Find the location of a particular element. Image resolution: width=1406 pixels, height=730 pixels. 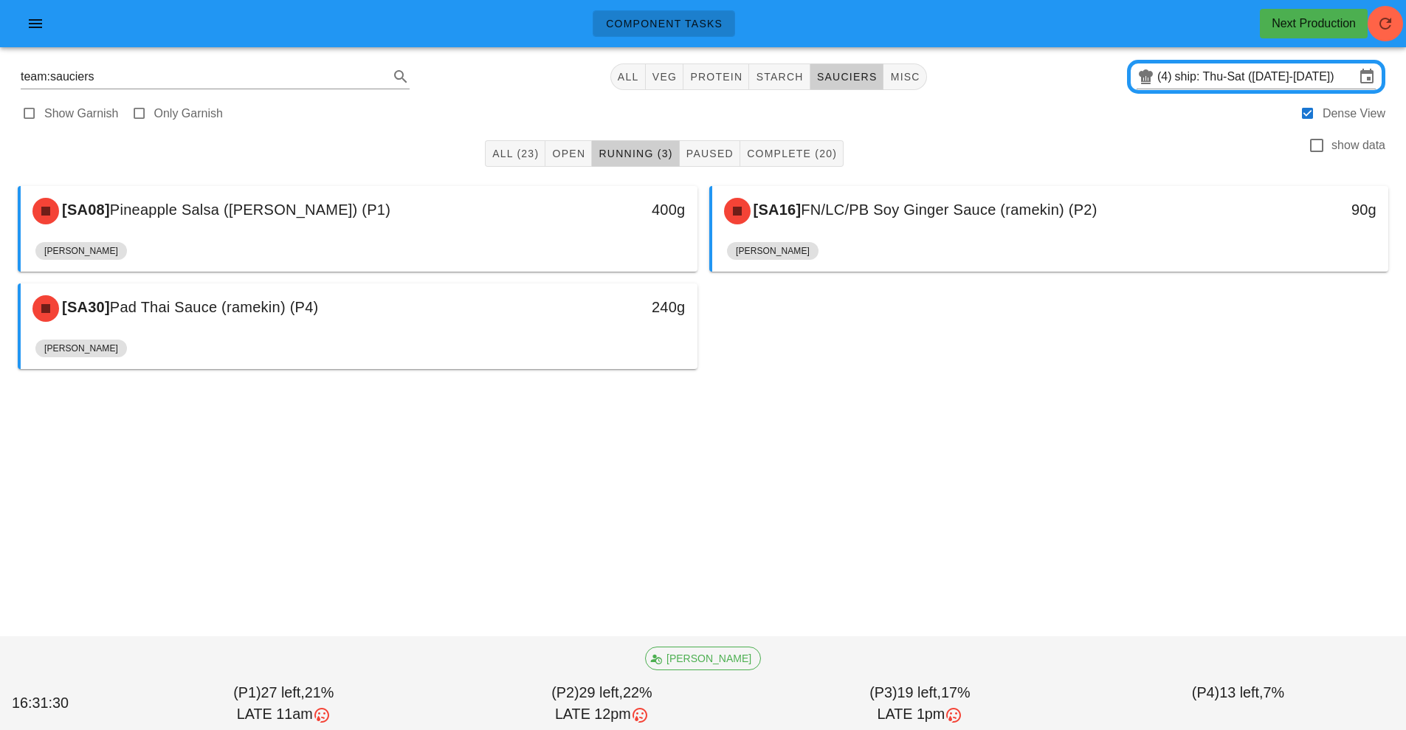

button: All (23) is located at coordinates (515, 154).